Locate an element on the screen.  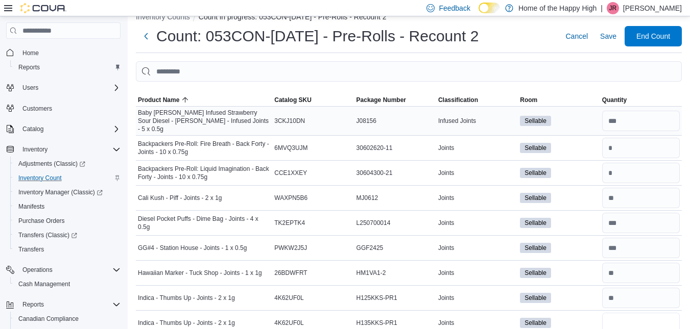
button: Customers is located at coordinates (63, 108).